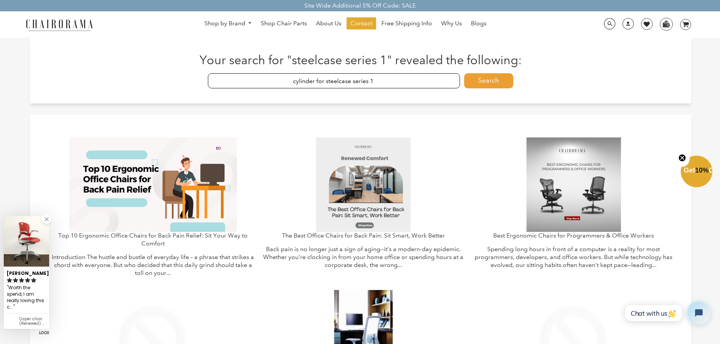  I want to click on img: Ergonomic office chairs for programmers and office workers – comfortable and supportive seating o..., so click(574, 185).